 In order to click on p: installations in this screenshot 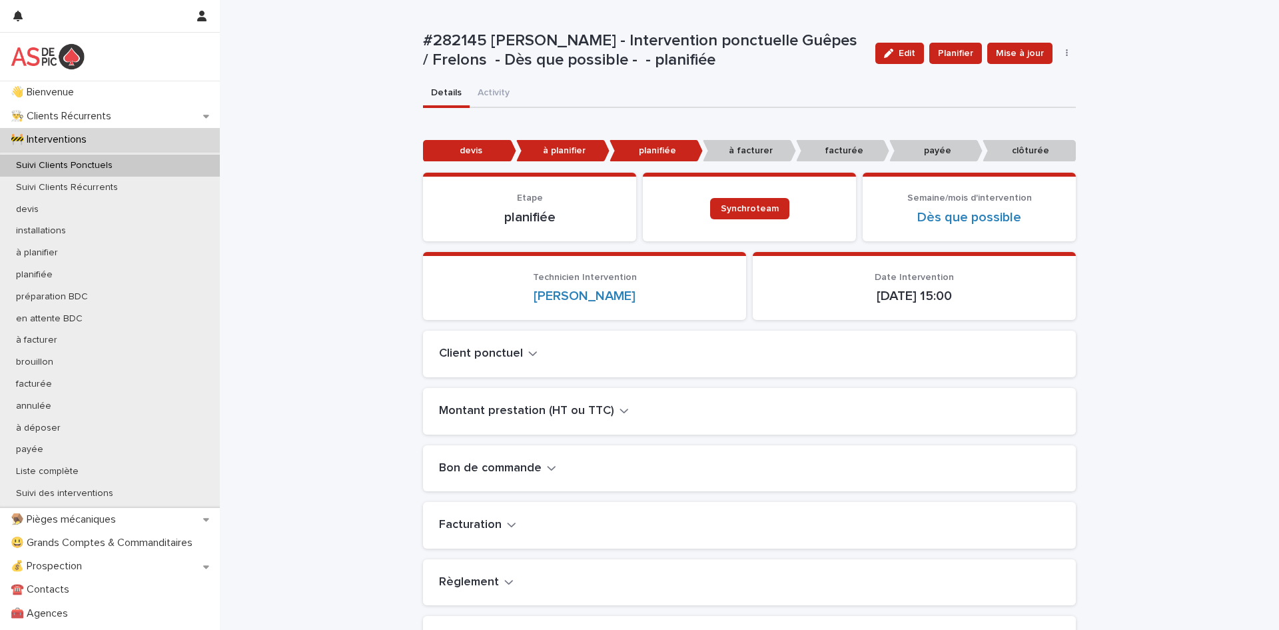, I will do `click(41, 231)`.